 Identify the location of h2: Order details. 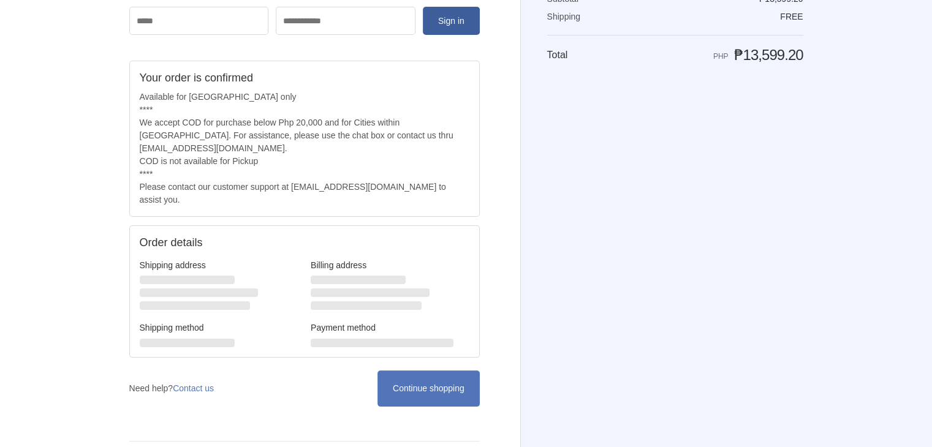
(222, 243).